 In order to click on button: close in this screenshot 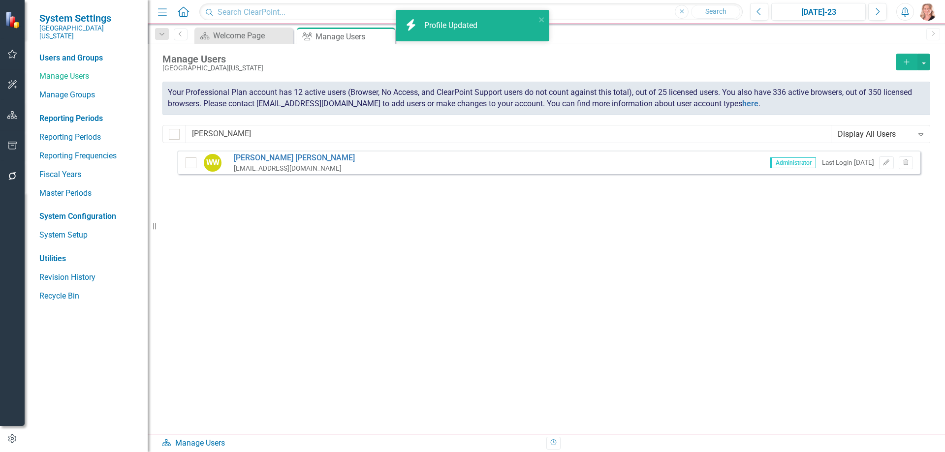, I will do `click(542, 19)`.